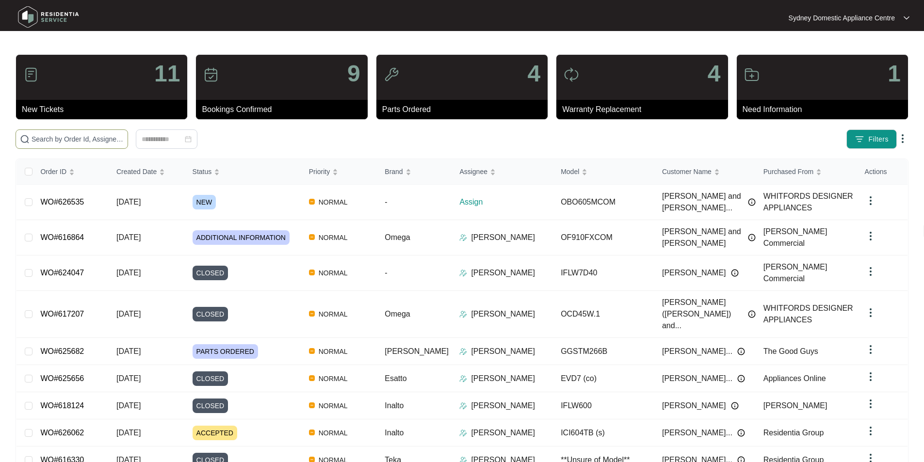 This screenshot has height=462, width=924. Describe the element at coordinates (604, 238) in the screenshot. I see `td: OF910FXCOM` at that location.